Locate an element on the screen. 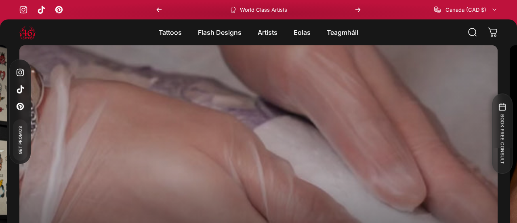 The width and height of the screenshot is (517, 223). a: Get Promos is located at coordinates (20, 140).